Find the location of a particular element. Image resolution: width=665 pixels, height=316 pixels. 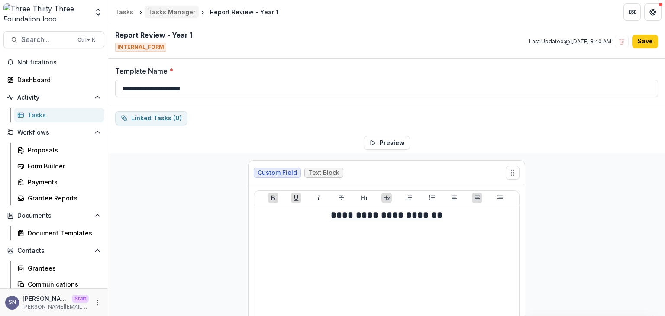

img: Three Thirty Three Foundation logo is located at coordinates (46, 12).